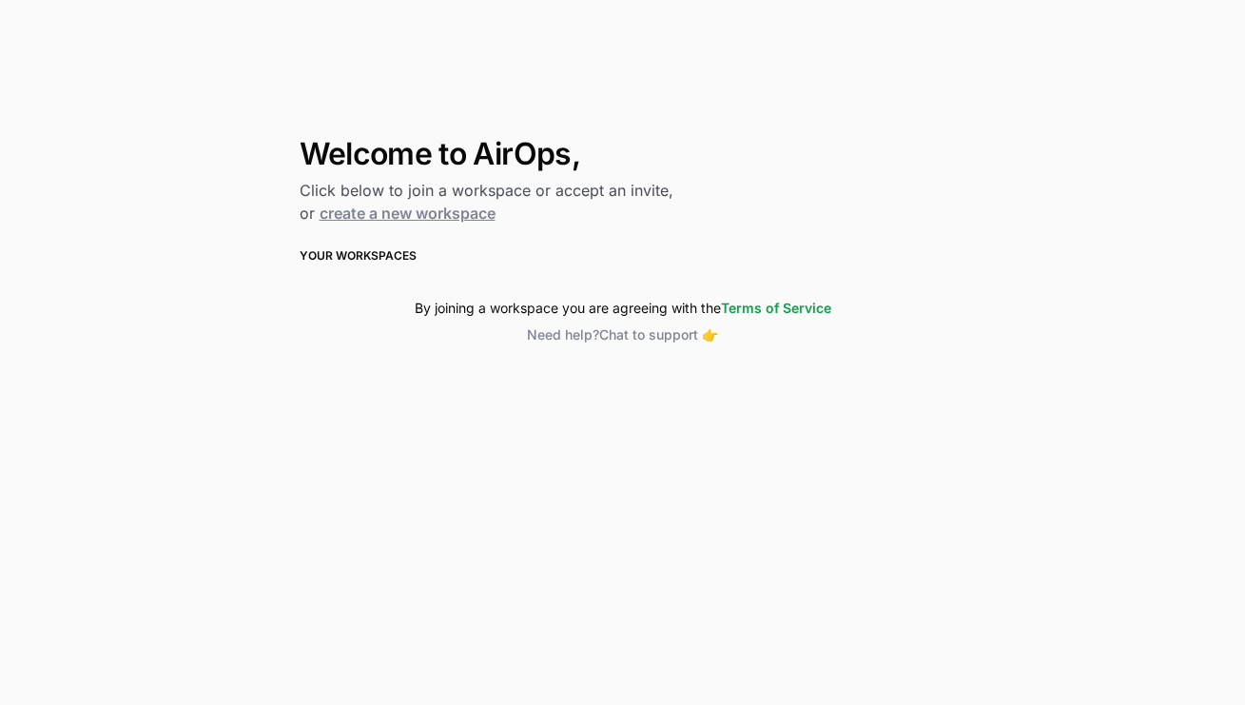  I want to click on button: Need help?Chat to support 👉, so click(623, 335).